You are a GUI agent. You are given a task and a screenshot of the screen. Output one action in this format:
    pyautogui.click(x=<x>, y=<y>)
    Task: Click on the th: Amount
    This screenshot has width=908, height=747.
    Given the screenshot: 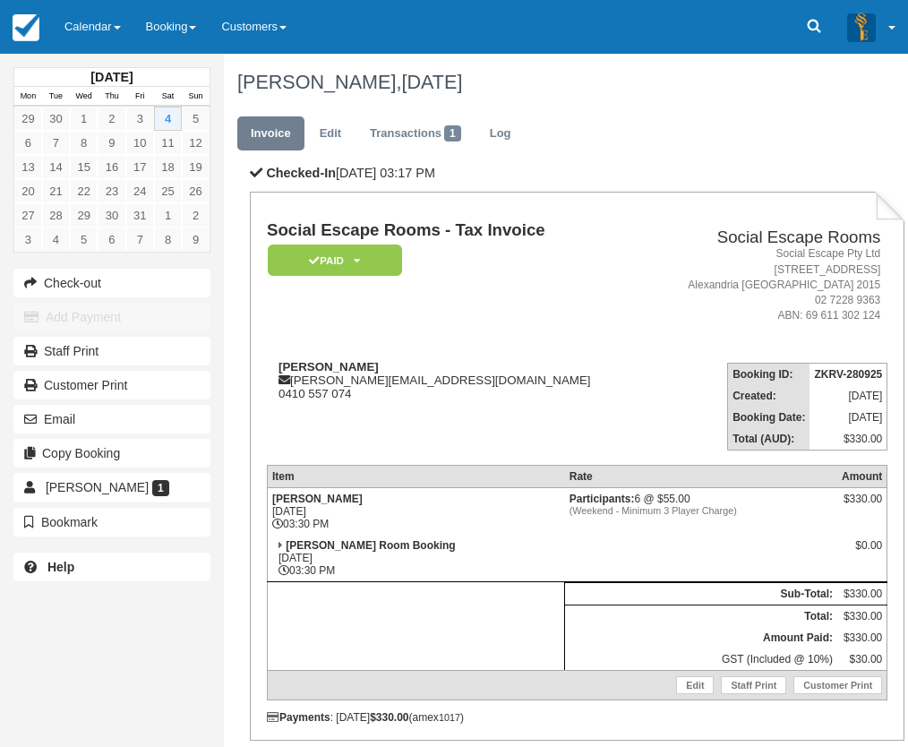 What is the action you would take?
    pyautogui.click(x=862, y=476)
    